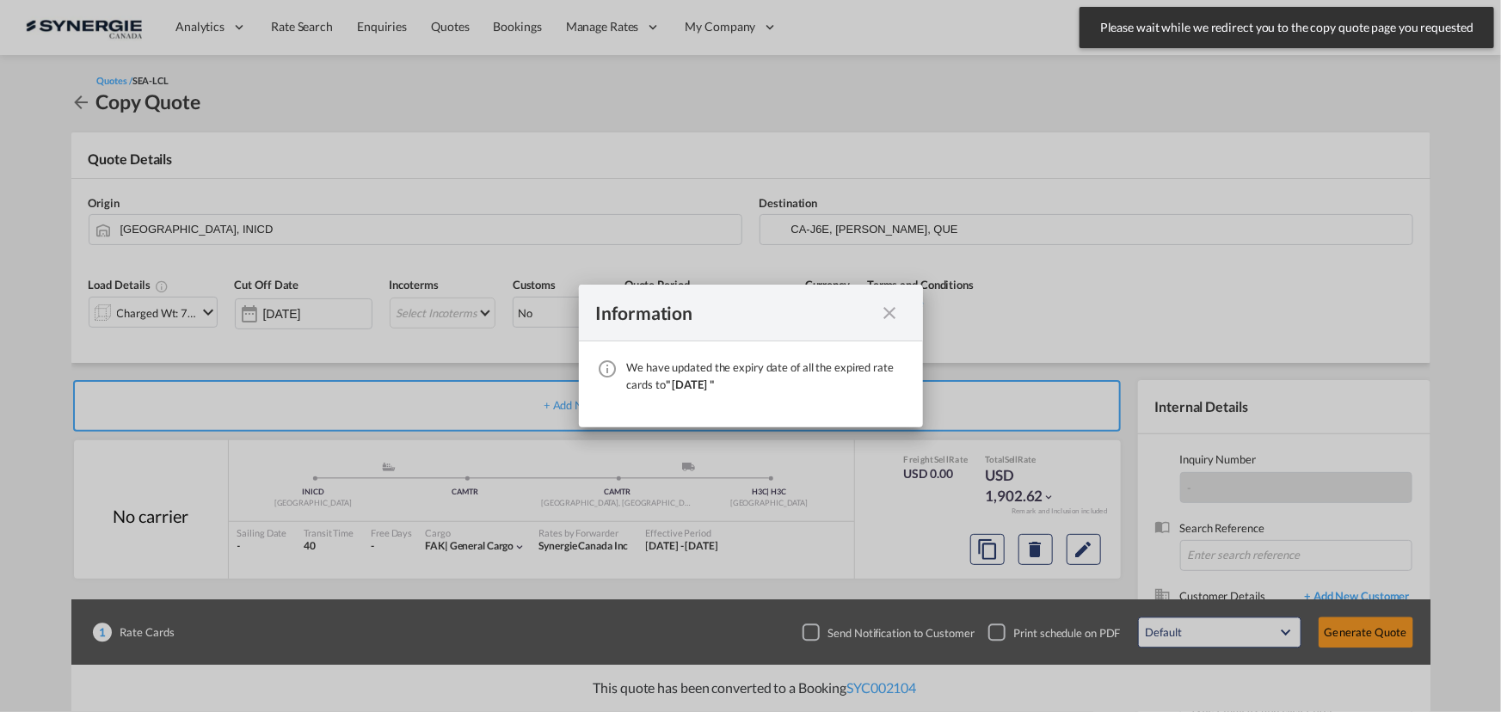  I want to click on div: Information, so click(735, 312).